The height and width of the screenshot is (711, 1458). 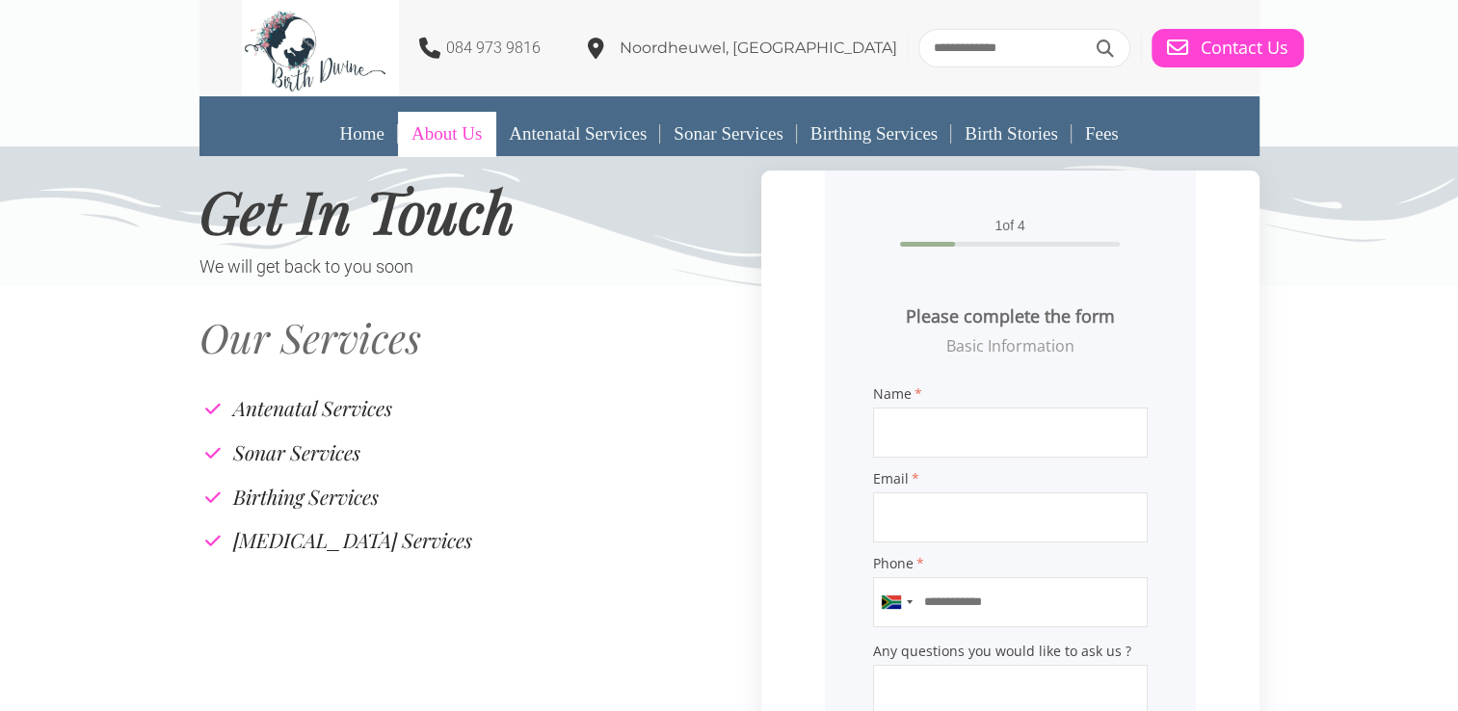 I want to click on h4: Basic Information, so click(x=1010, y=346).